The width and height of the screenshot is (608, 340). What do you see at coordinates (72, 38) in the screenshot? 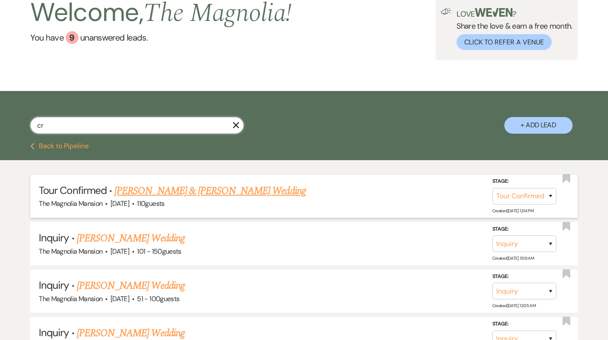
I see `div: 9` at bounding box center [72, 38].